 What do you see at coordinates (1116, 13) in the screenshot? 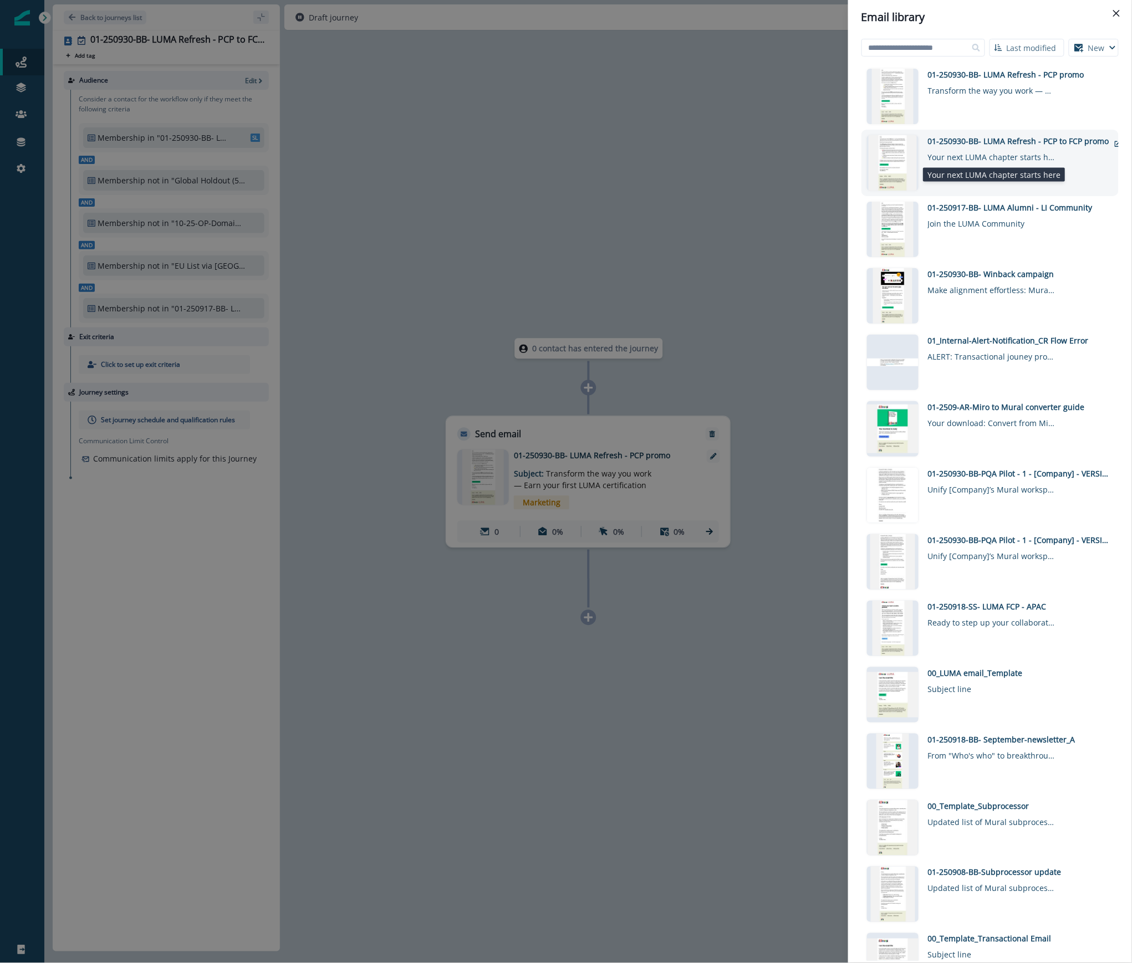
I see `button: Close` at bounding box center [1116, 13].